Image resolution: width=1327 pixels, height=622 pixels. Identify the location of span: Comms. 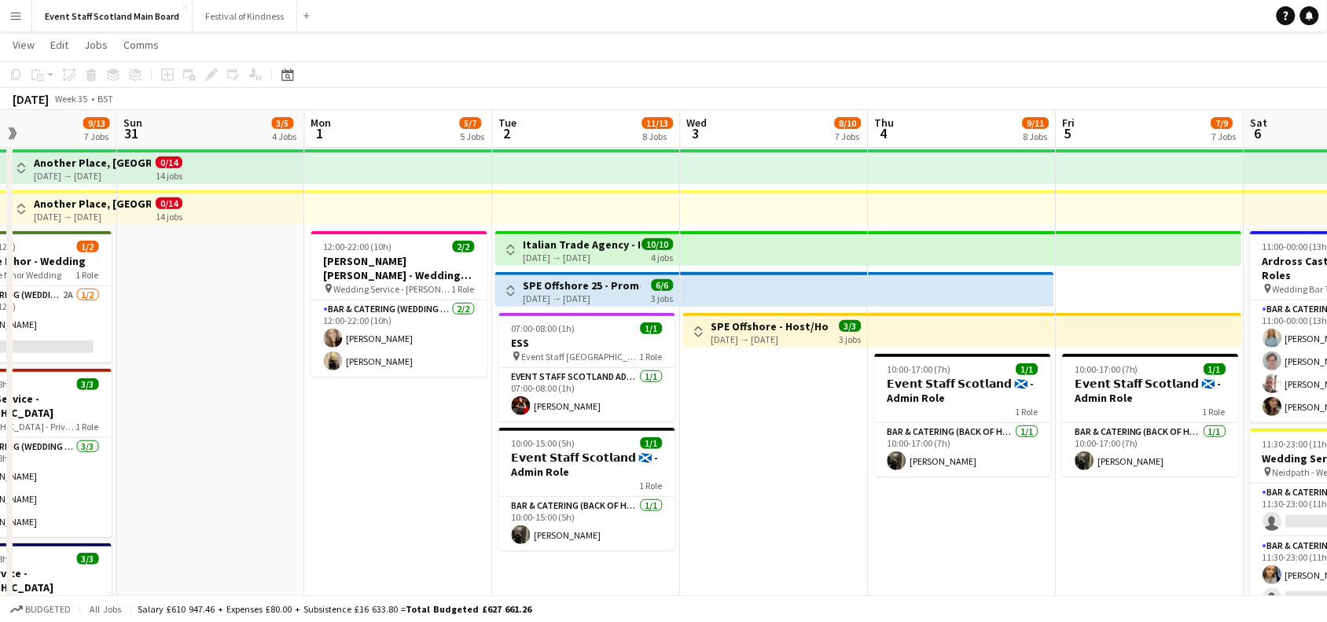
(141, 45).